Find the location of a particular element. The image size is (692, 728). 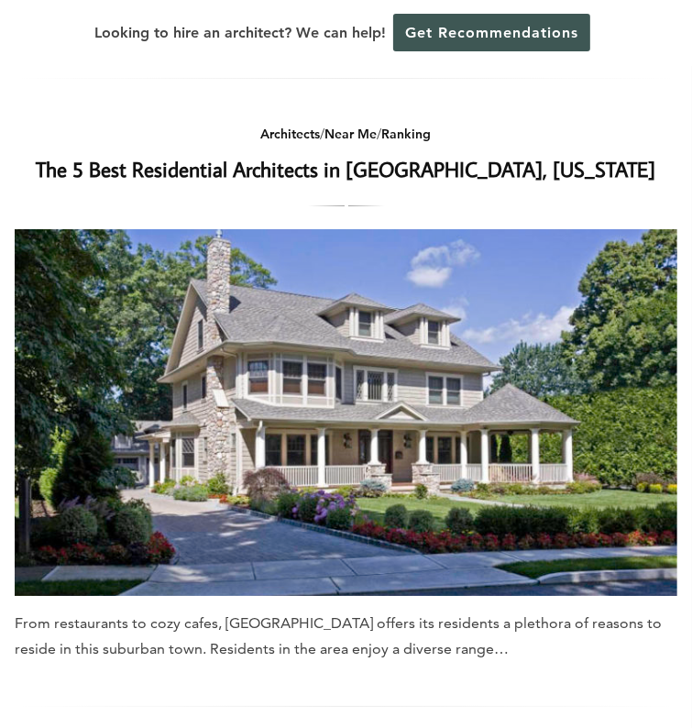

a: Architects is located at coordinates (290, 134).